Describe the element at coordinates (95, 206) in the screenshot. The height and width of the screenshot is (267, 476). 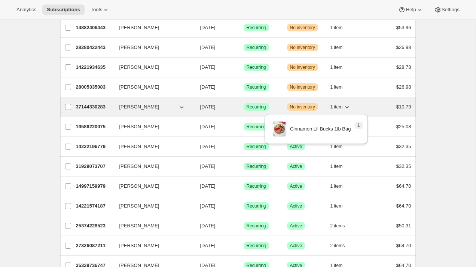
I see `p: 14221574187` at that location.